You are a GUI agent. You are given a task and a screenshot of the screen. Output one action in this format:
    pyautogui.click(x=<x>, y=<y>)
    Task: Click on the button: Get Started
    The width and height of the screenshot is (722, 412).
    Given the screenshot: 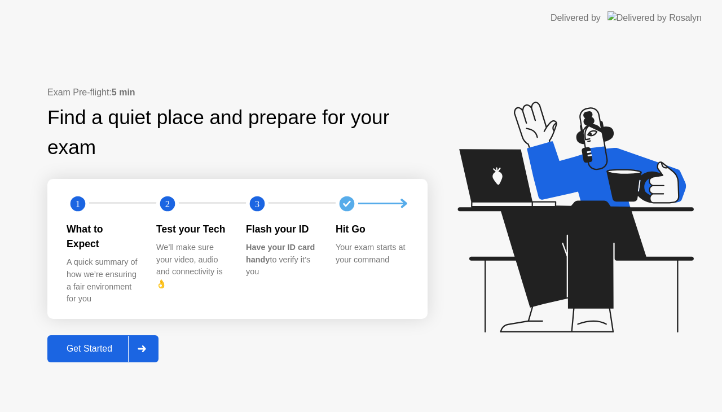 What is the action you would take?
    pyautogui.click(x=103, y=349)
    